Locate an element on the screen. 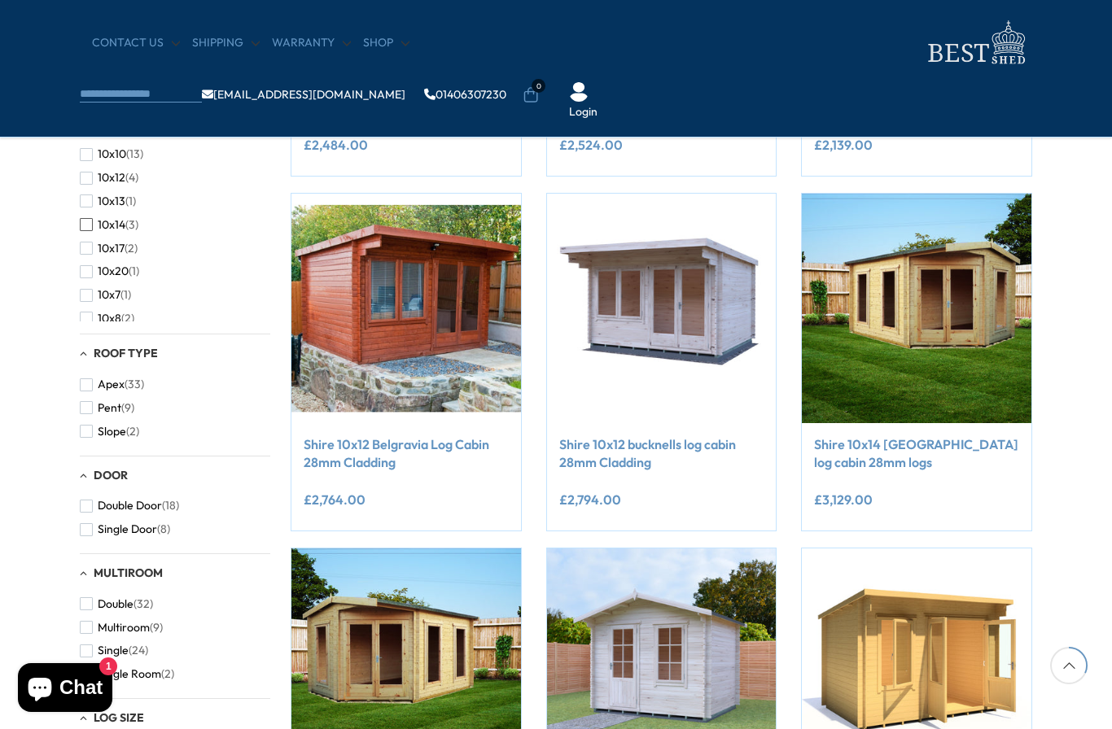 This screenshot has width=1112, height=729. span: (32) is located at coordinates (143, 604).